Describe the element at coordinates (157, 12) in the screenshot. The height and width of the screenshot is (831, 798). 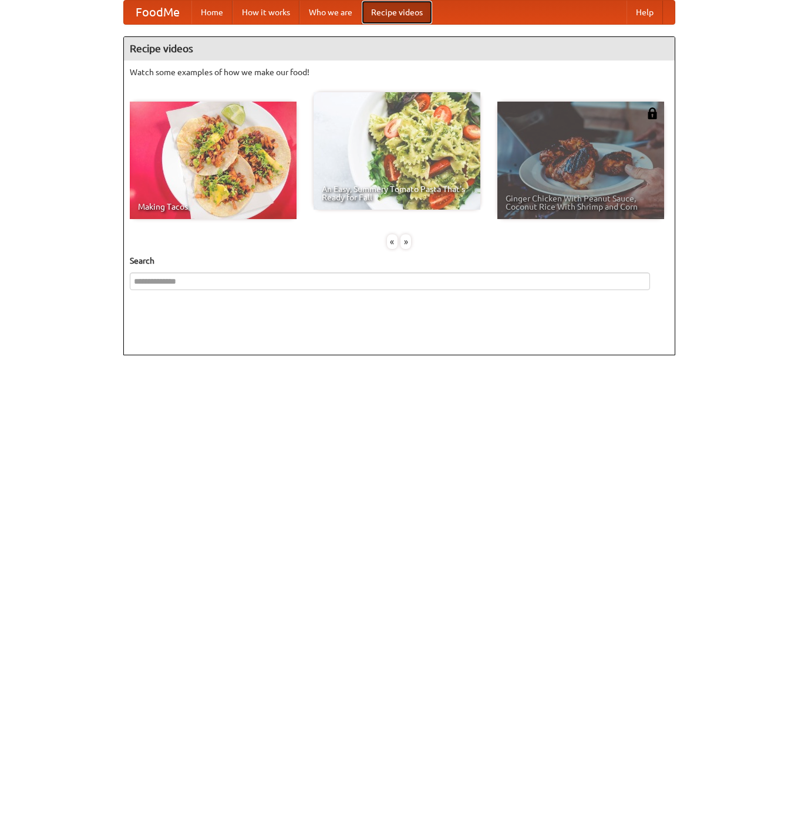
I see `a: FoodMe` at that location.